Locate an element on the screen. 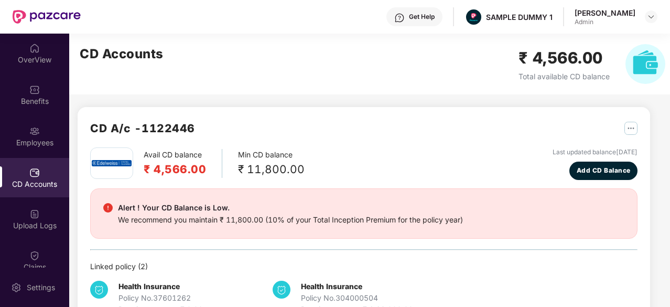  img: New Pazcare Logo is located at coordinates (47, 17).